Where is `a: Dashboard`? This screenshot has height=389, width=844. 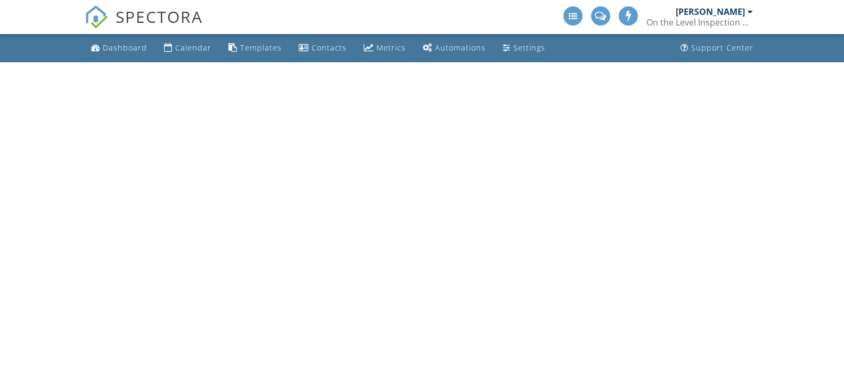
a: Dashboard is located at coordinates (119, 48).